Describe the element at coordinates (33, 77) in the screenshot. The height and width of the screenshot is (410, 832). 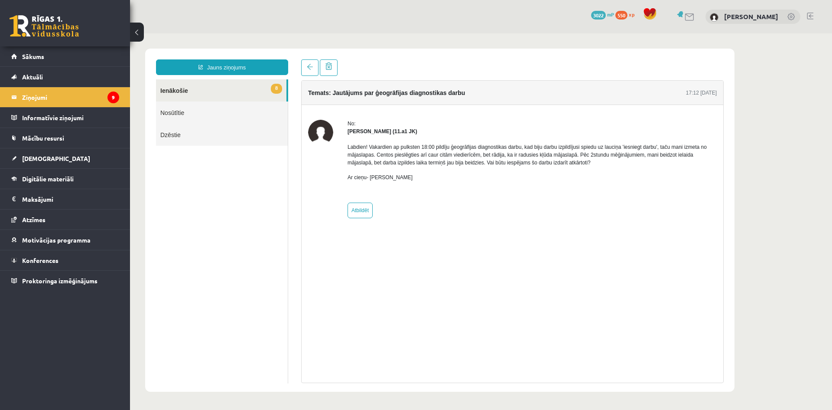
I see `span: Aktuāli` at that location.